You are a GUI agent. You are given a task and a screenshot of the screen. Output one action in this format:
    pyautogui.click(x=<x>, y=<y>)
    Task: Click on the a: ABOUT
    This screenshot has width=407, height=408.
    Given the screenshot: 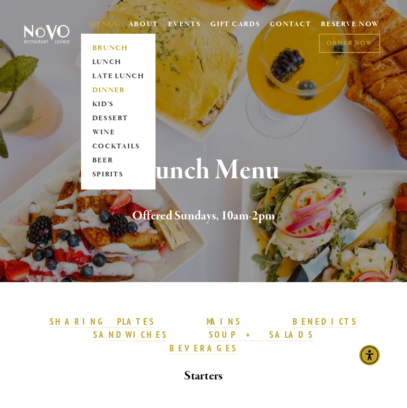 What is the action you would take?
    pyautogui.click(x=143, y=24)
    